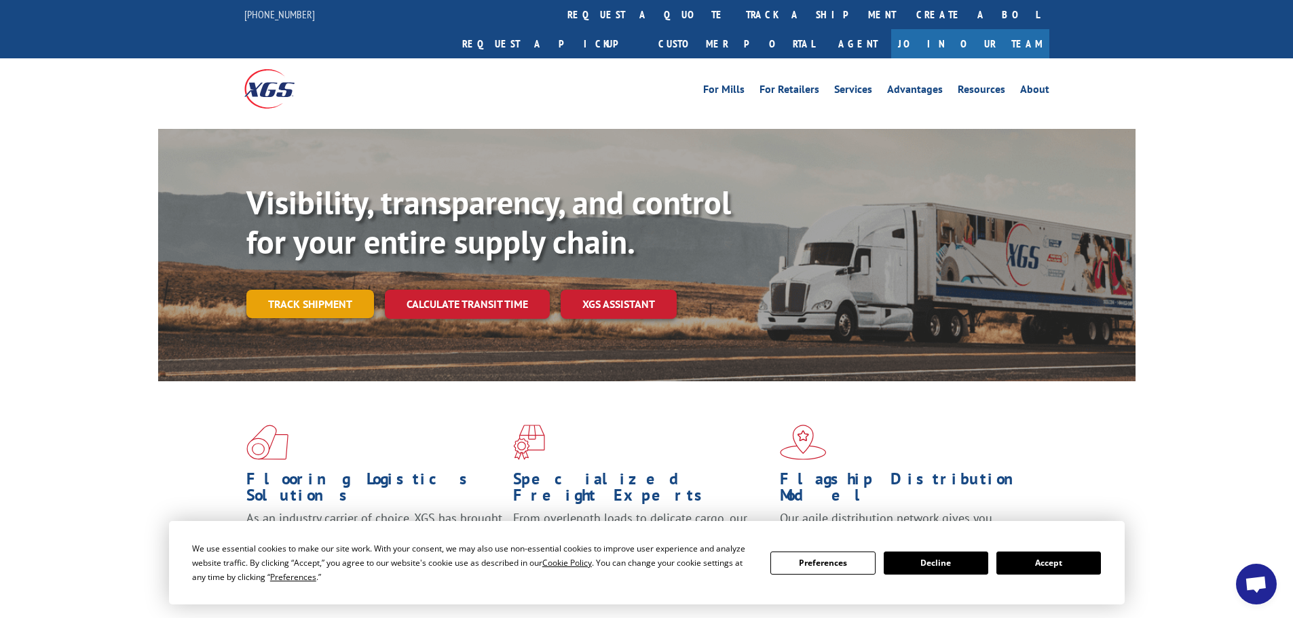 Image resolution: width=1293 pixels, height=618 pixels. I want to click on a: Agent, so click(858, 43).